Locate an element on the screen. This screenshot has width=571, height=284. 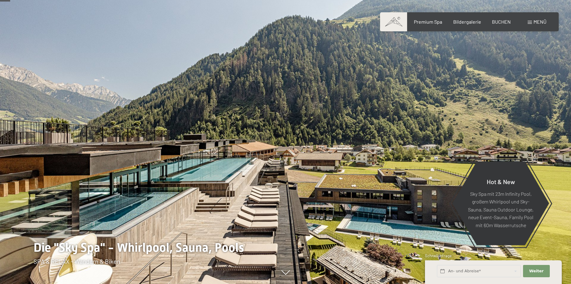
a: Bildergalerie is located at coordinates (467, 22).